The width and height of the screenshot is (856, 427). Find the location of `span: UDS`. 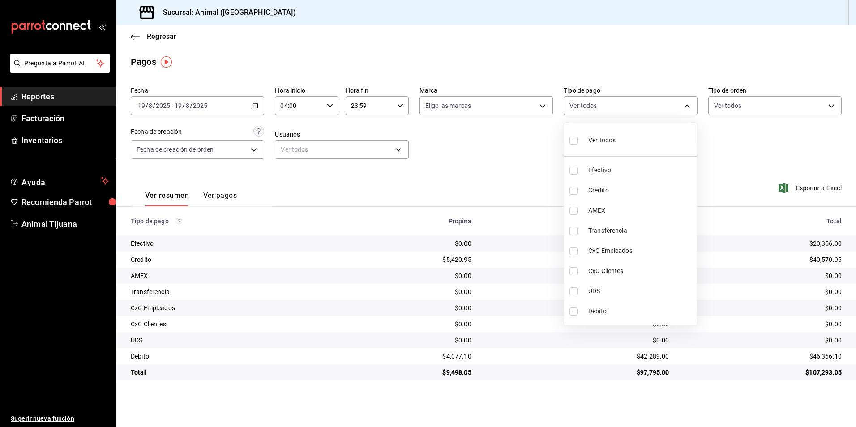

span: UDS is located at coordinates (641, 291).